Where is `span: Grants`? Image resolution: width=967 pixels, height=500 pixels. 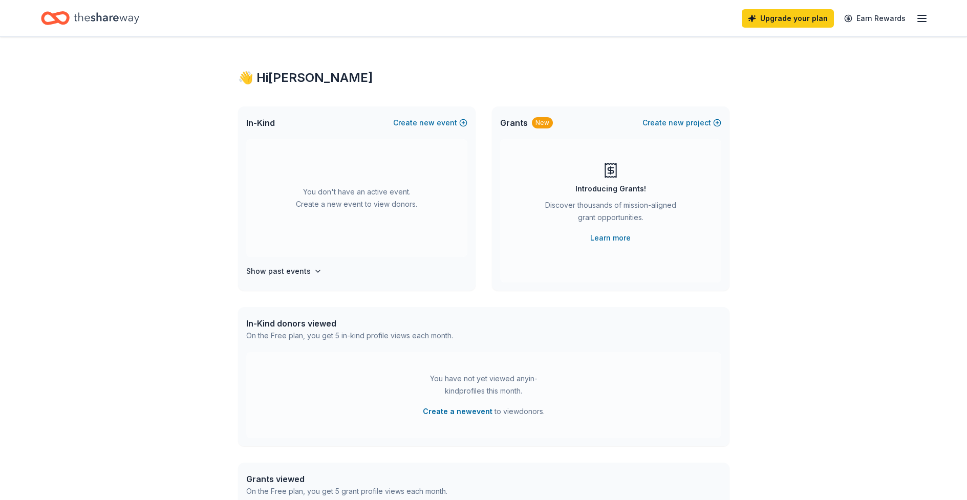
span: Grants is located at coordinates (514, 123).